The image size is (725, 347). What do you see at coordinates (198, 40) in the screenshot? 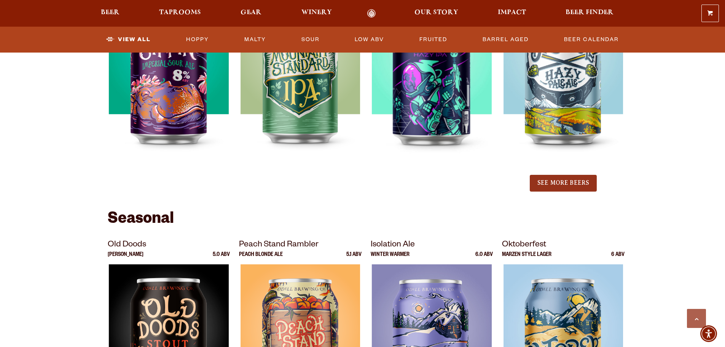
I see `a: Hoppy` at bounding box center [198, 40].